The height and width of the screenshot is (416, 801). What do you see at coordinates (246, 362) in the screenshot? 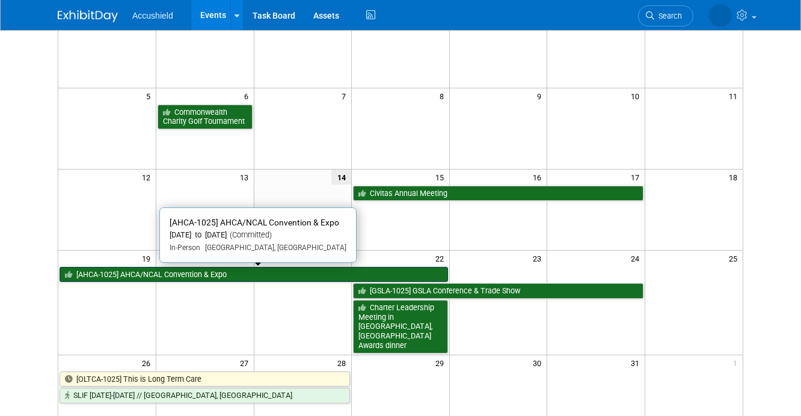
I see `span: 27` at bounding box center [246, 362].